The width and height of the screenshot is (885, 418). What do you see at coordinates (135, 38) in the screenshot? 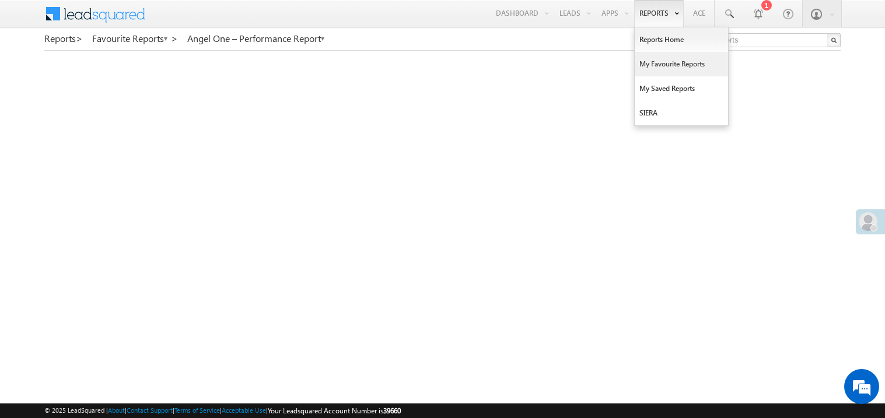
I see `a: Favourite Reports >` at bounding box center [135, 38].